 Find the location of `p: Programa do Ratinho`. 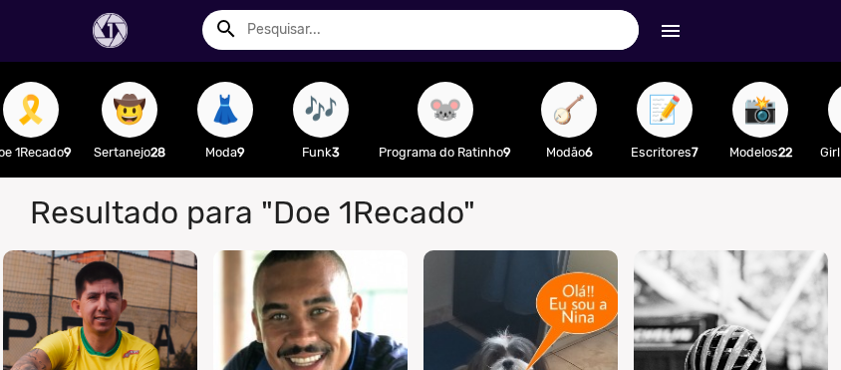

p: Programa do Ratinho is located at coordinates (445, 152).